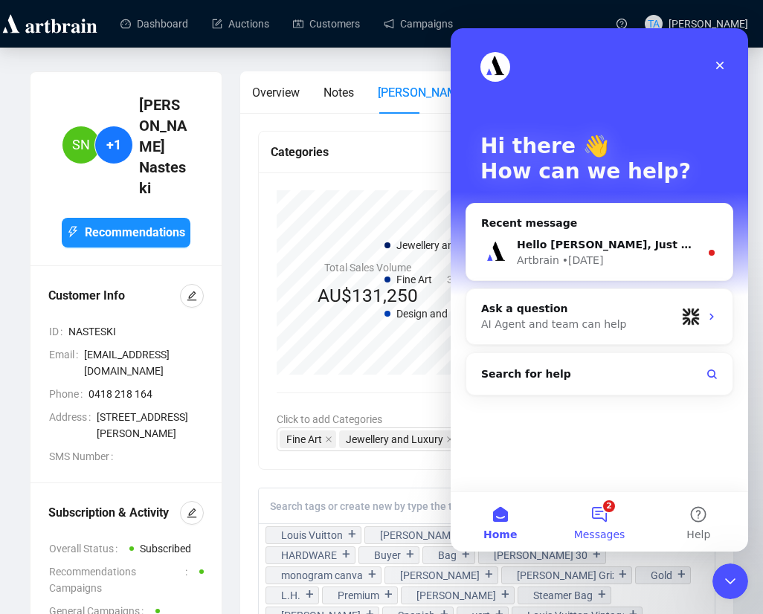 This screenshot has height=614, width=763. What do you see at coordinates (73, 425) in the screenshot?
I see `span: Address` at bounding box center [73, 425].